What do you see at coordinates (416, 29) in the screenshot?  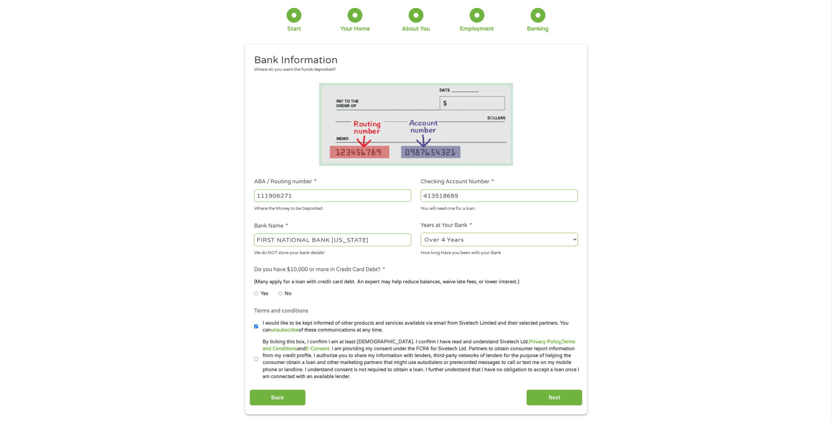 I see `div: About You` at bounding box center [416, 29].